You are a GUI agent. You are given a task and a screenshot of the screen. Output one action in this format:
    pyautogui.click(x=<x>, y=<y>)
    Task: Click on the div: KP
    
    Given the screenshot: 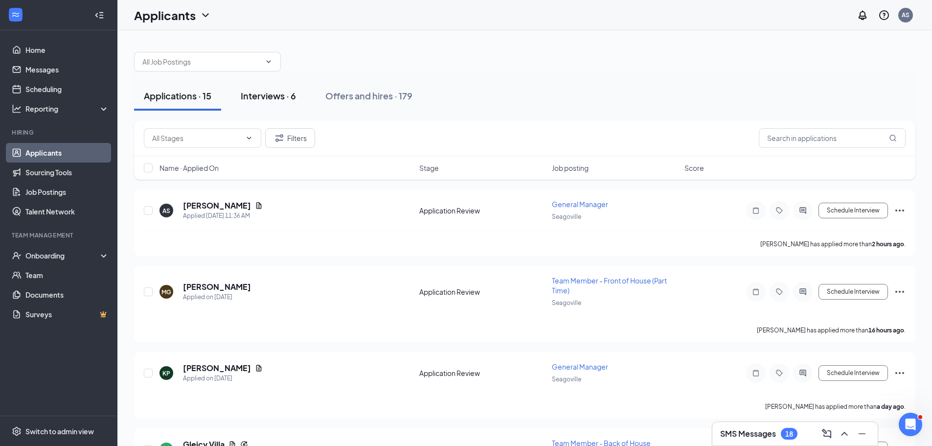 What is the action you would take?
    pyautogui.click(x=166, y=373)
    